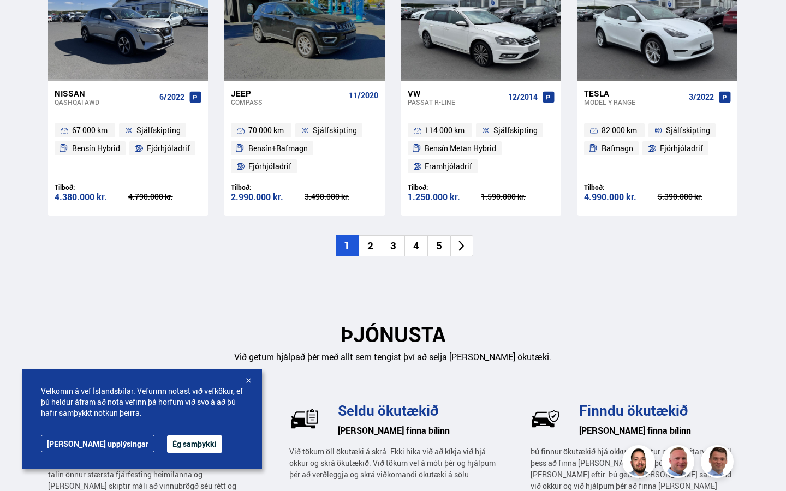 This screenshot has height=491, width=786. Describe the element at coordinates (287, 93) in the screenshot. I see `div: Jeep` at that location.